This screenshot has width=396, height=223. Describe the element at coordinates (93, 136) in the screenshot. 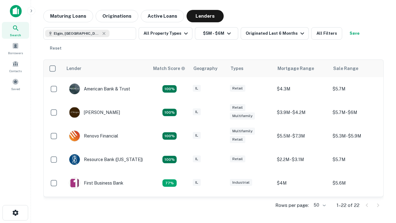

I see `div: Renovo Financial` at that location.